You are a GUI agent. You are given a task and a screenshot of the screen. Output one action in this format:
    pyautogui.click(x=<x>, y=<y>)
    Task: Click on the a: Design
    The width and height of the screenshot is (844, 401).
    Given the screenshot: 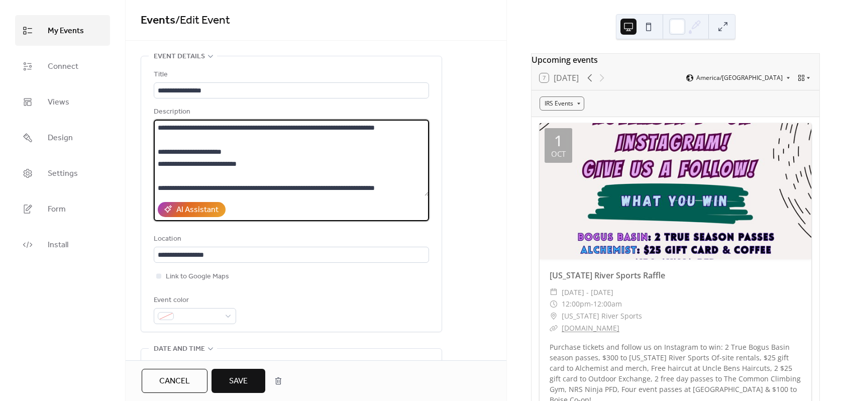 What is the action you would take?
    pyautogui.click(x=62, y=137)
    